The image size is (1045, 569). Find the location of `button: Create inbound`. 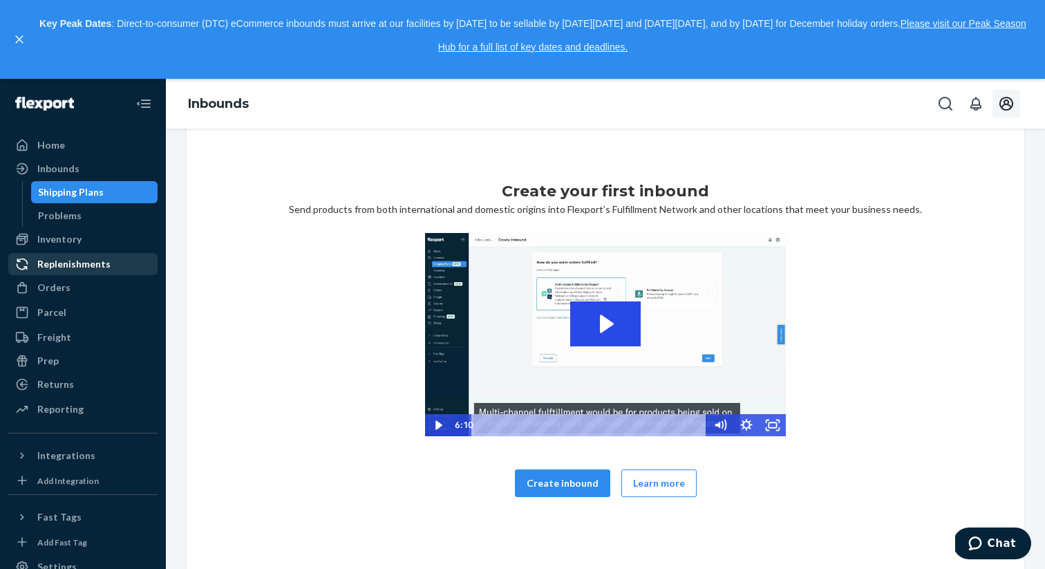

button: Create inbound is located at coordinates (563, 483).